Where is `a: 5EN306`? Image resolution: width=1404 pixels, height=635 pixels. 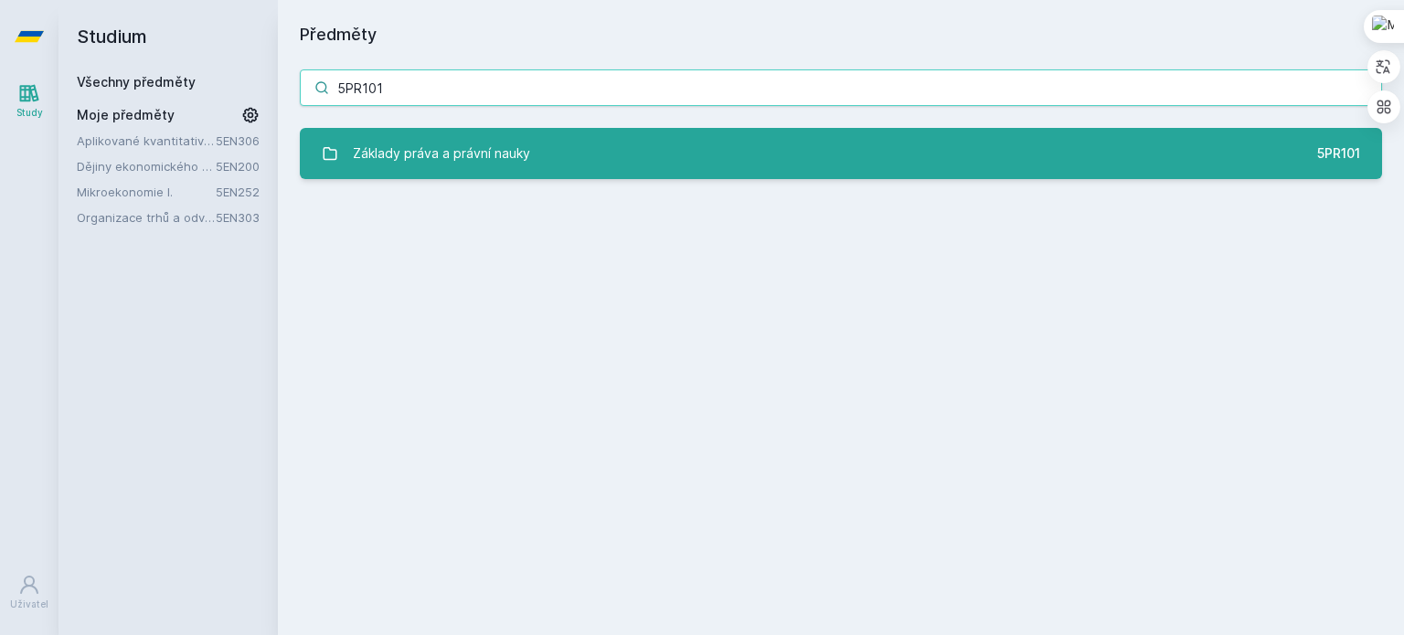 a: 5EN306 is located at coordinates (238, 141).